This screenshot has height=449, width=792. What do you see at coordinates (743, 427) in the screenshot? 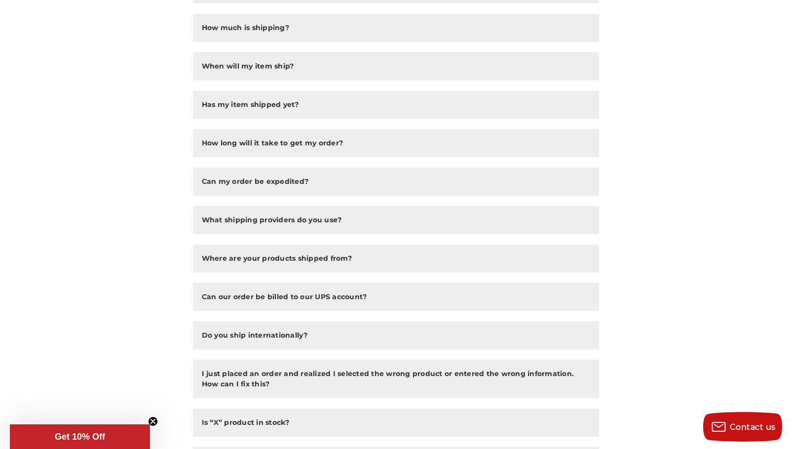
I see `button: Contact us` at bounding box center [743, 427].